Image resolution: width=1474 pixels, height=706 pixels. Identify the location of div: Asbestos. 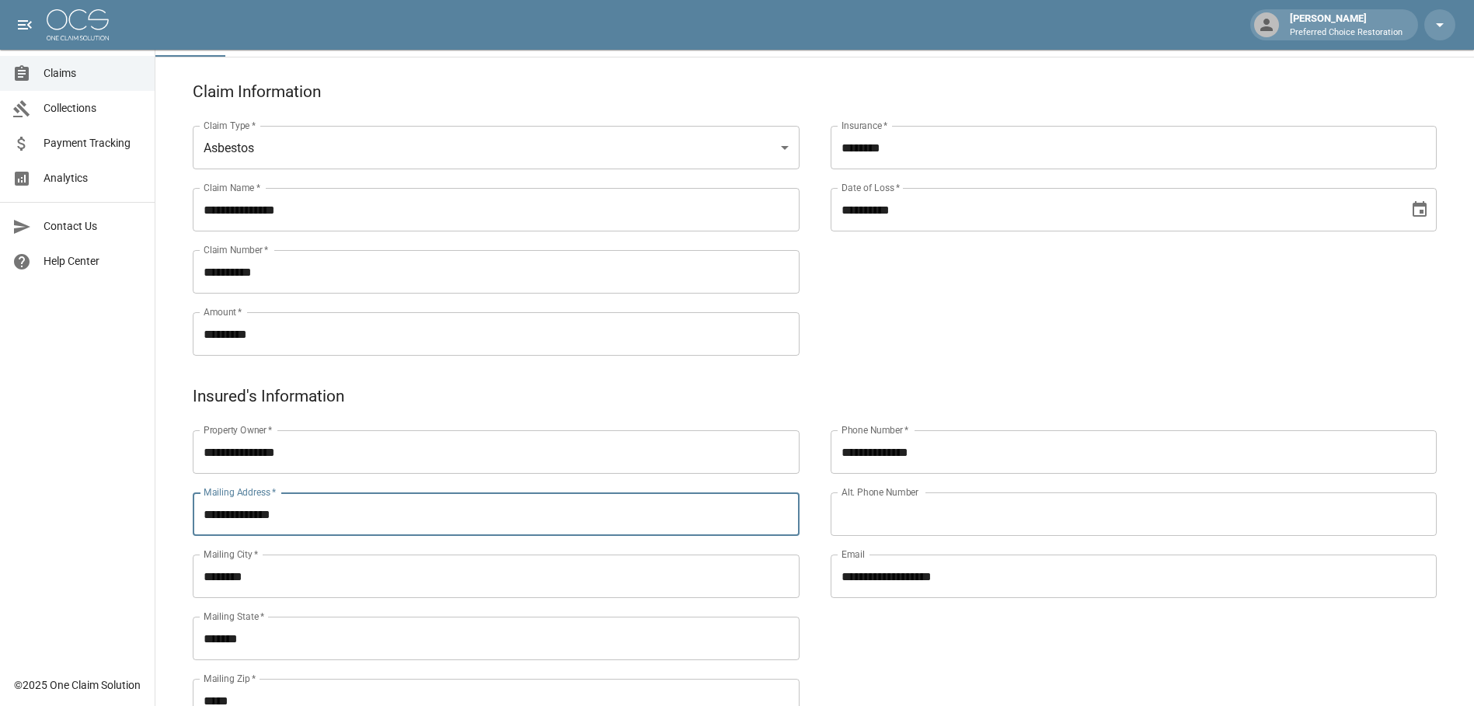
(496, 148).